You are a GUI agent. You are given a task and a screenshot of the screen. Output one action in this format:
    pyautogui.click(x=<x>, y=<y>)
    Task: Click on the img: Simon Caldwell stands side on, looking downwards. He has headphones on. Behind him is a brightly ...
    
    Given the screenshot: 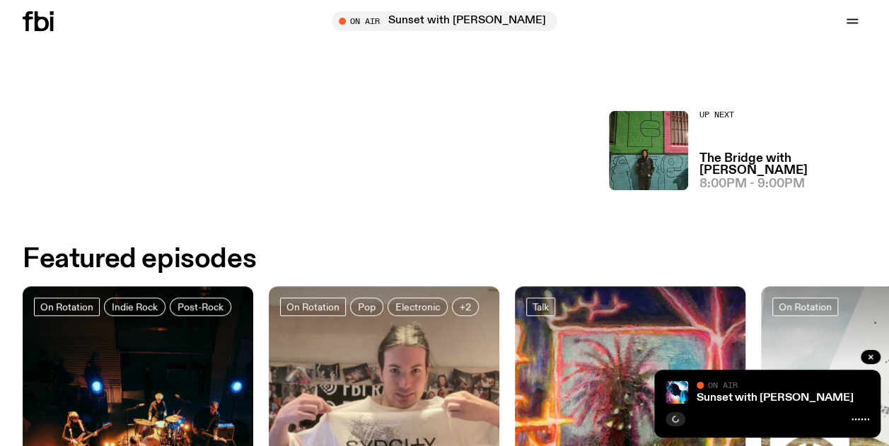 What is the action you would take?
    pyautogui.click(x=677, y=393)
    